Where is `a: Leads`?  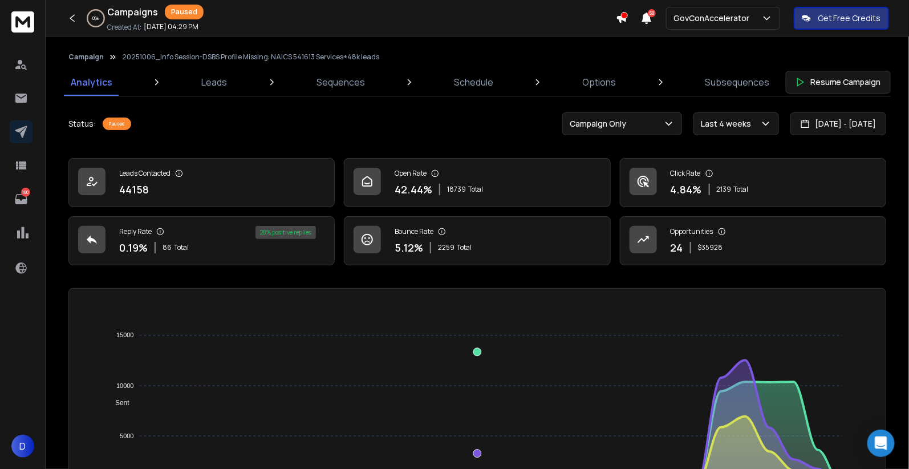
a: Leads is located at coordinates (214, 82).